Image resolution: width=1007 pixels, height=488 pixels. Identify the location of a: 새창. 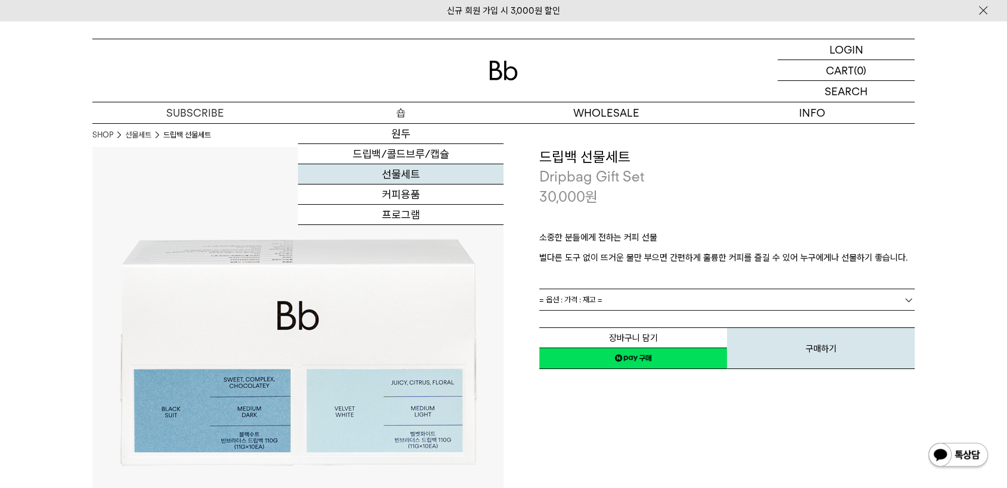
(633, 359).